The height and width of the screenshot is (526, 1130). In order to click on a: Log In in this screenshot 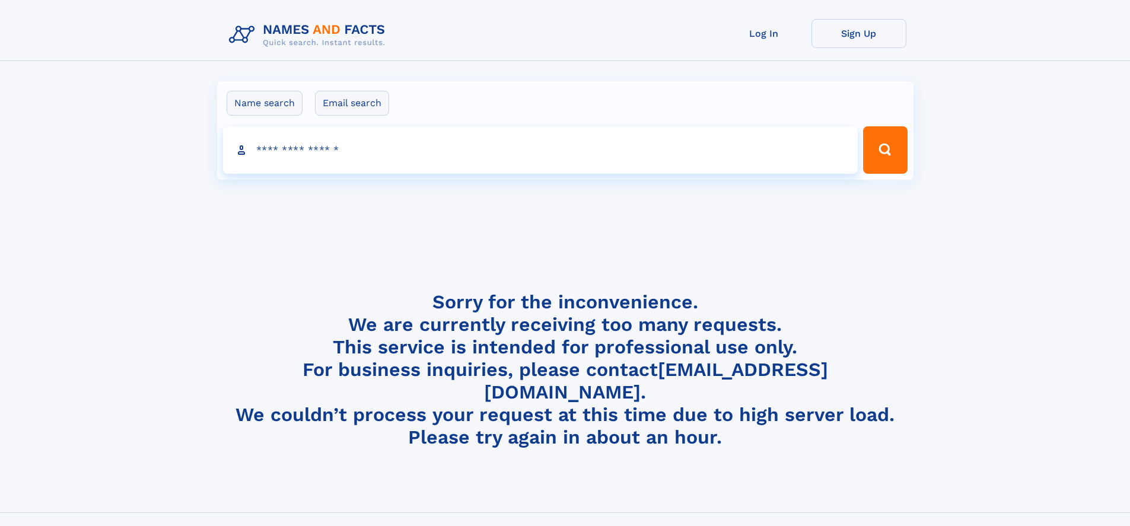, I will do `click(764, 33)`.